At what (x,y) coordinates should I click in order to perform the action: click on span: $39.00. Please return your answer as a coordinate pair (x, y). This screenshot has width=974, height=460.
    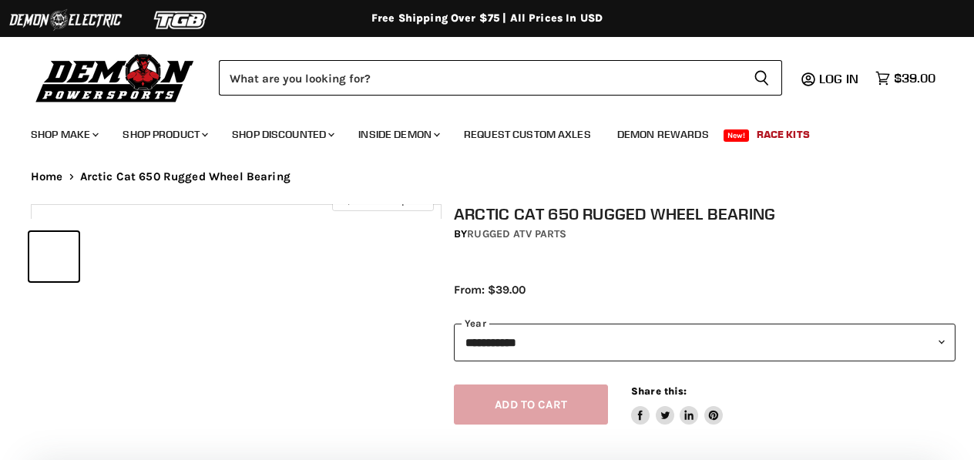
    Looking at the image, I should click on (914, 78).